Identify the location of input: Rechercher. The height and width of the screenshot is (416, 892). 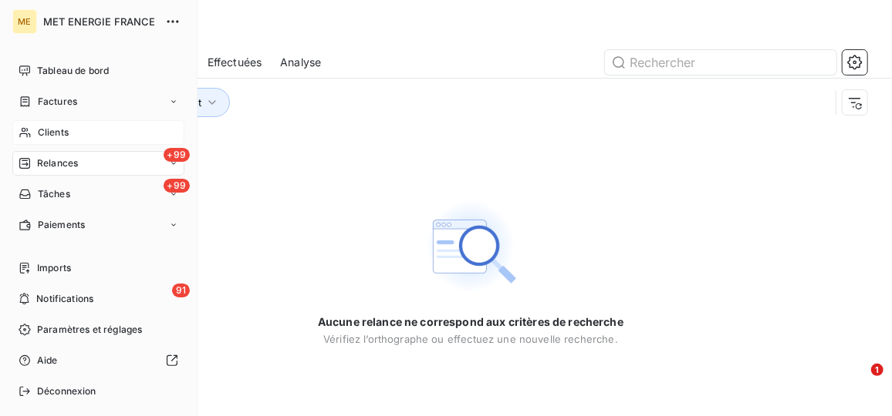
(720, 62).